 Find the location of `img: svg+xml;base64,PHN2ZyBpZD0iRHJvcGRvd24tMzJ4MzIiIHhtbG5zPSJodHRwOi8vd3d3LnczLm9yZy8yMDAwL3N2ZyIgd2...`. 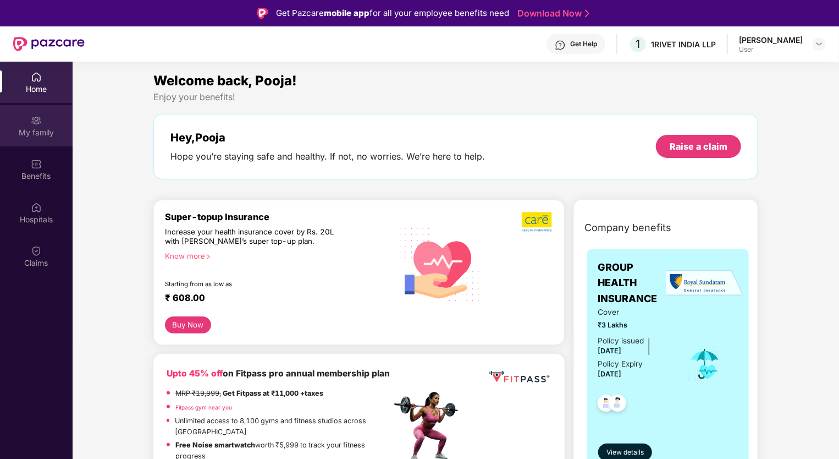

img: svg+xml;base64,PHN2ZyBpZD0iRHJvcGRvd24tMzJ4MzIiIHhtbG5zPSJodHRwOi8vd3d3LnczLm9yZy8yMDAwL3N2ZyIgd2... is located at coordinates (819, 44).